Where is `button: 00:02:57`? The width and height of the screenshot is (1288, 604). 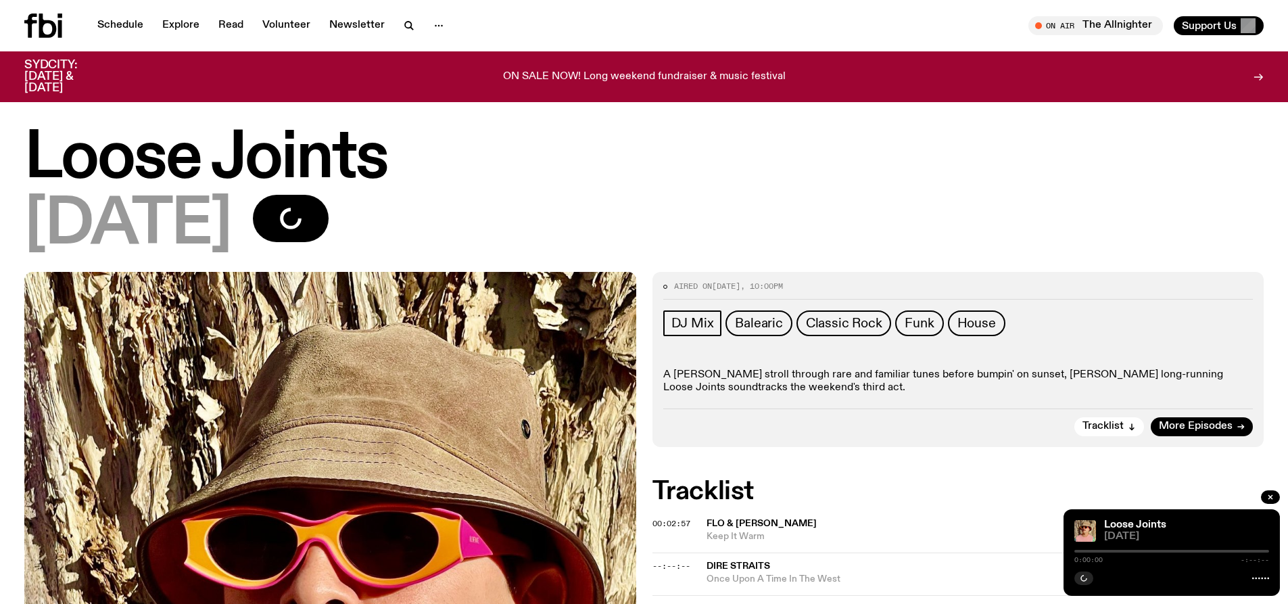
button: 00:02:57 is located at coordinates (671, 523).